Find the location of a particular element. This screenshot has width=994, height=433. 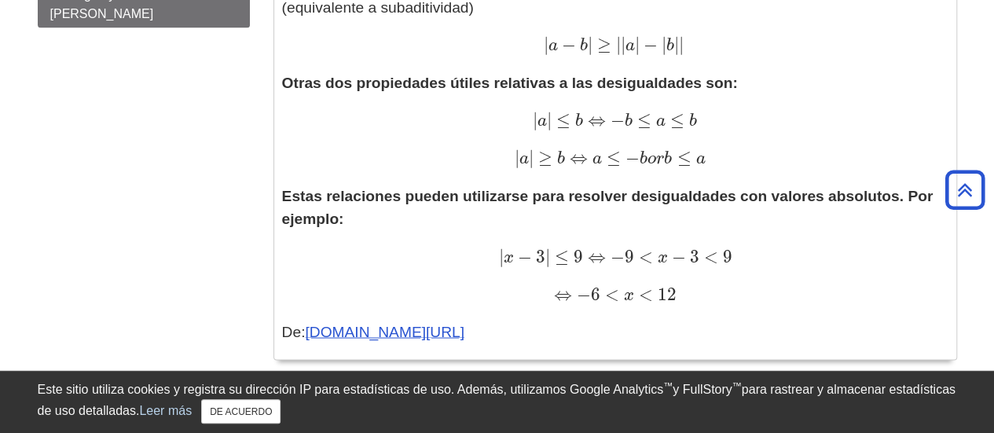

a: Leer más is located at coordinates (165, 410).